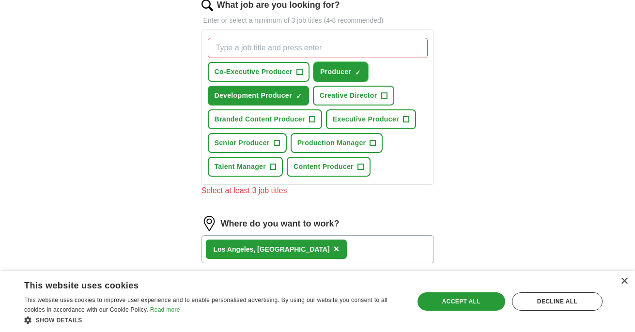  I want to click on a: Read more, opens a new window, so click(165, 310).